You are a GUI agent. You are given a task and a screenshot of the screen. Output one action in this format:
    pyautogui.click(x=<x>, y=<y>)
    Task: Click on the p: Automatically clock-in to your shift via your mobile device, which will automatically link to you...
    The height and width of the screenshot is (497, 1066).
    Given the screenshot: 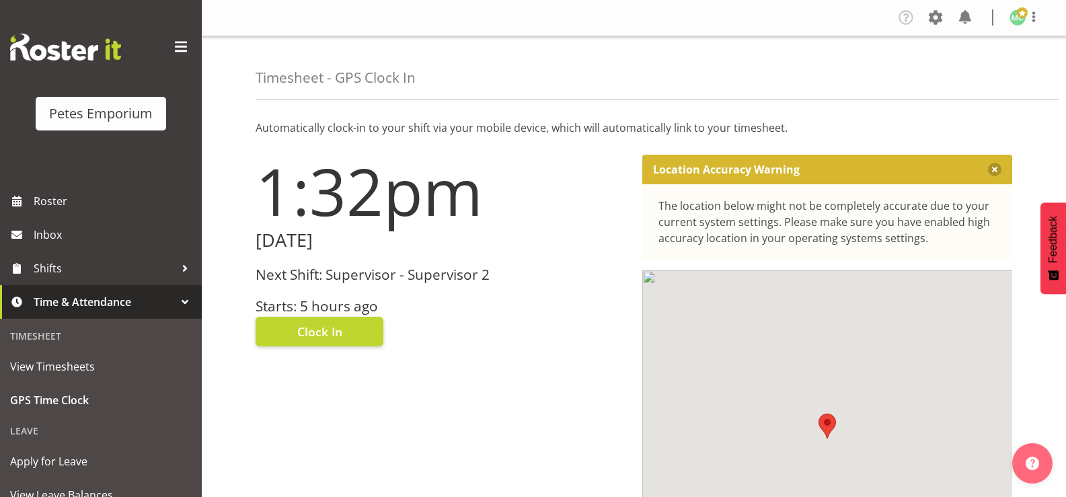 What is the action you would take?
    pyautogui.click(x=633, y=128)
    